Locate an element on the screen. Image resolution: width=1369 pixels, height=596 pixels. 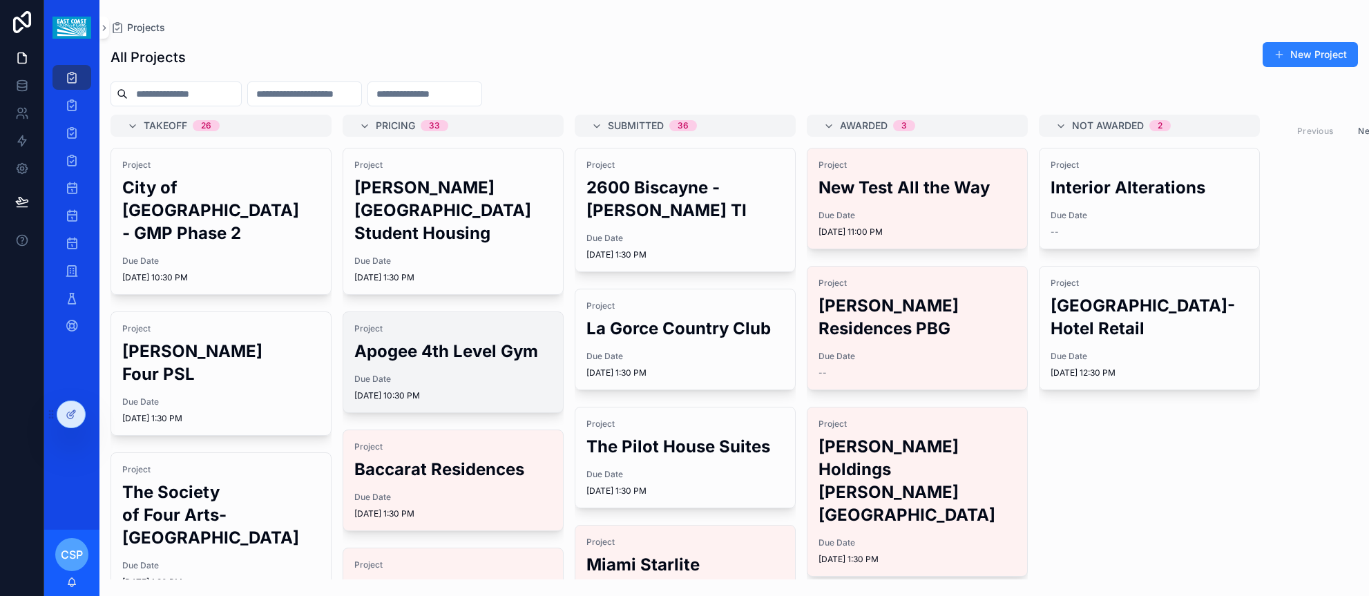
a: Projects is located at coordinates (137, 28).